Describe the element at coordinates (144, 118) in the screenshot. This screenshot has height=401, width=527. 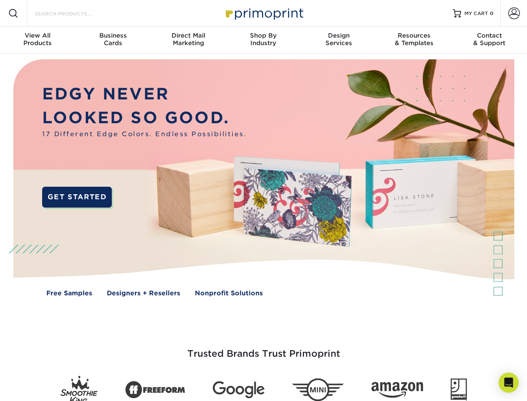
I see `p: LOOKED SO GOOD.` at that location.